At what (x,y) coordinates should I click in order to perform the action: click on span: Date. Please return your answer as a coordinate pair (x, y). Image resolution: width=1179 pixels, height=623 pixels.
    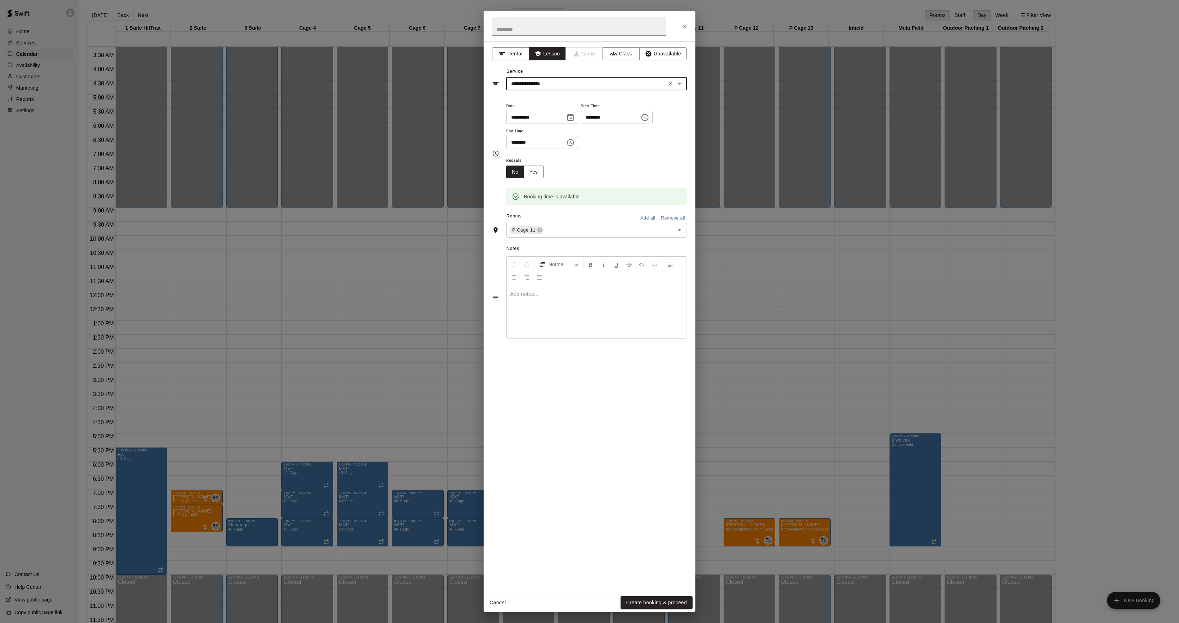
    Looking at the image, I should click on (542, 106).